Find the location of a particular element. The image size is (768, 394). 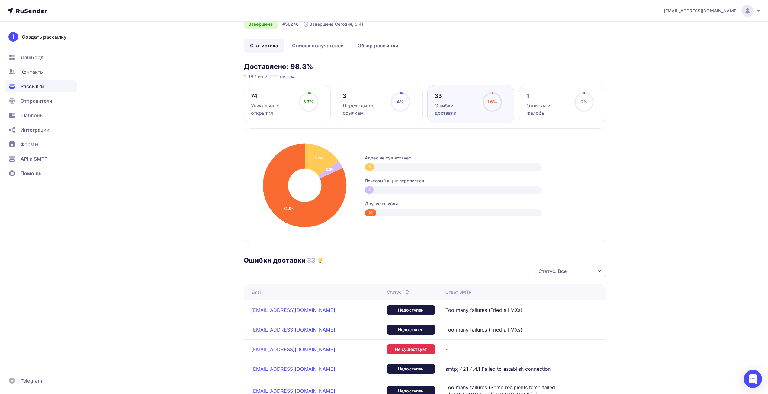

span: Шаблоны is located at coordinates (32, 115).